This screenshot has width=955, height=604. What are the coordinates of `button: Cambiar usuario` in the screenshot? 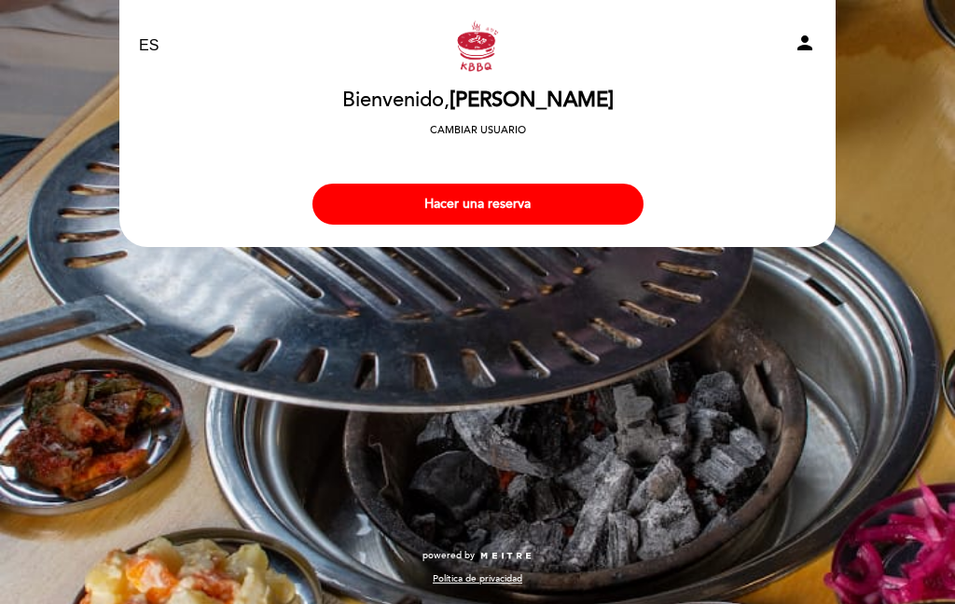 It's located at (478, 131).